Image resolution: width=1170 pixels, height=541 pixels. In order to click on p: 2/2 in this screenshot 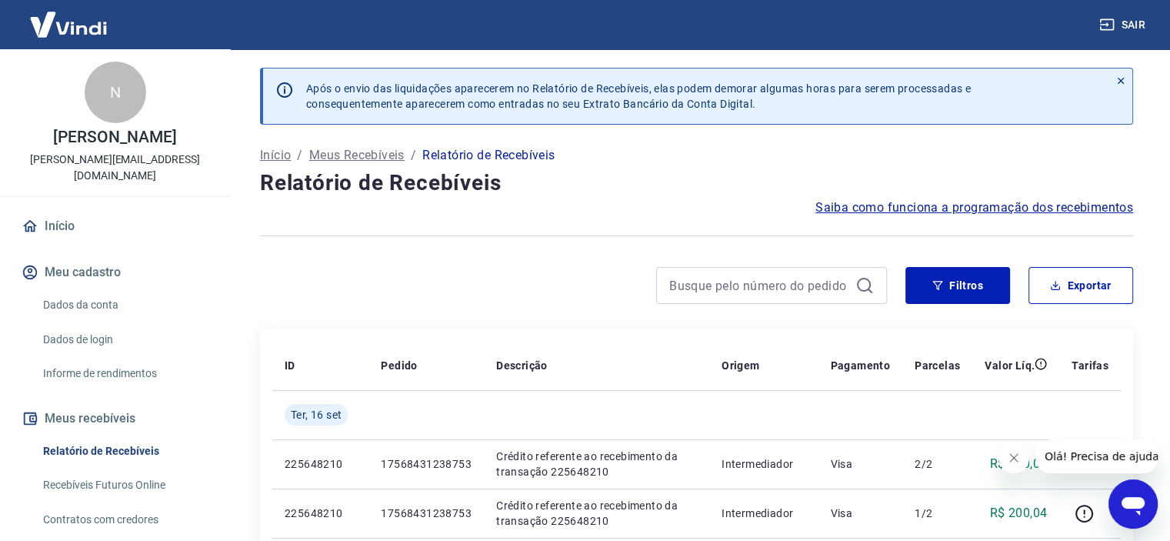, I will do `click(937, 464)`.